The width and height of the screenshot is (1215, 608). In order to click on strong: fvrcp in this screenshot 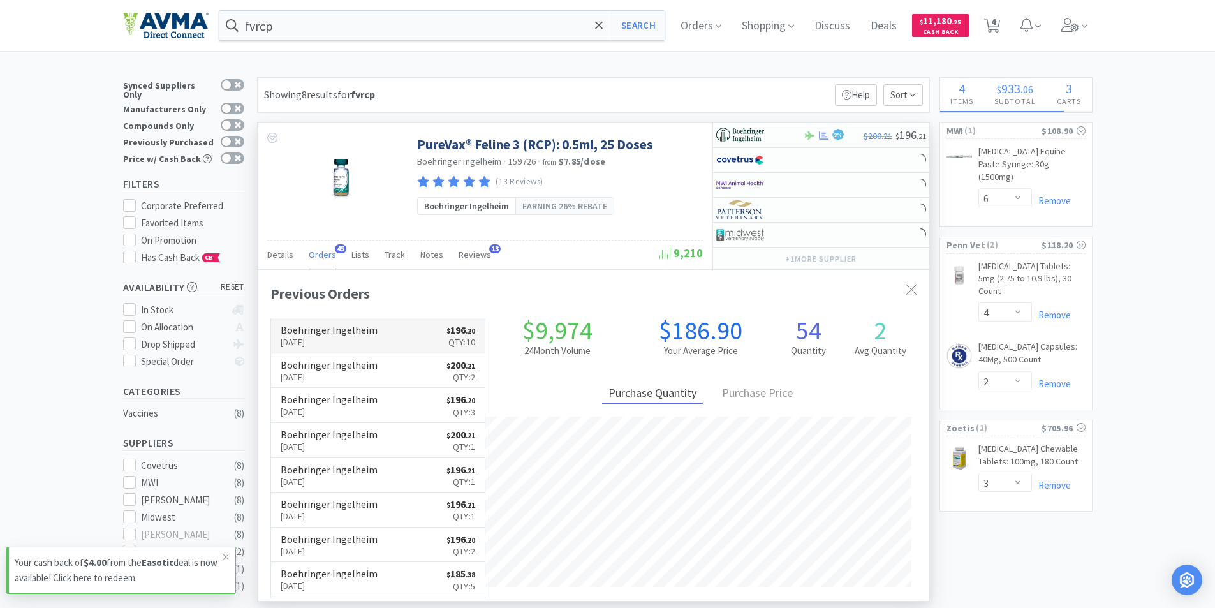, I will do `click(363, 94)`.